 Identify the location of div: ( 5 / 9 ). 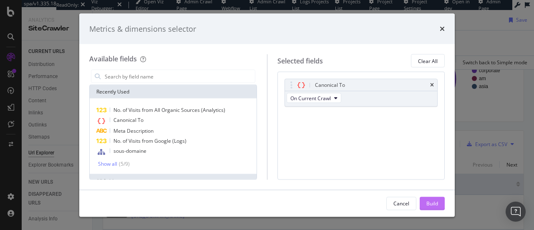
(123, 163).